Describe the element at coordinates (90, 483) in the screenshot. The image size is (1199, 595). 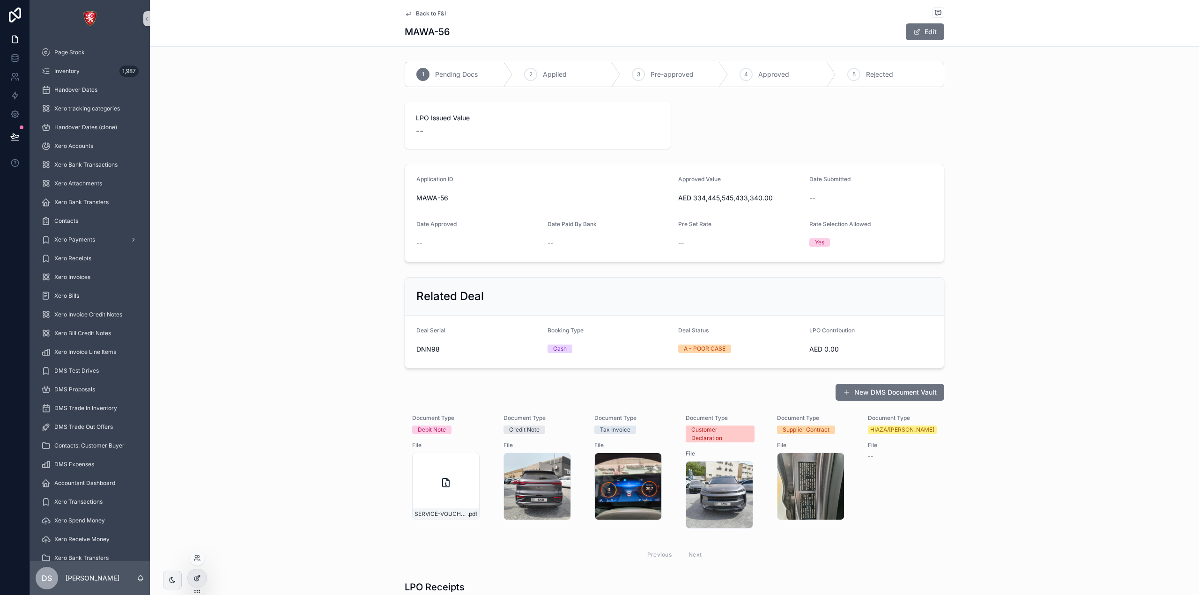
I see `a: Accountant Dashboard` at that location.